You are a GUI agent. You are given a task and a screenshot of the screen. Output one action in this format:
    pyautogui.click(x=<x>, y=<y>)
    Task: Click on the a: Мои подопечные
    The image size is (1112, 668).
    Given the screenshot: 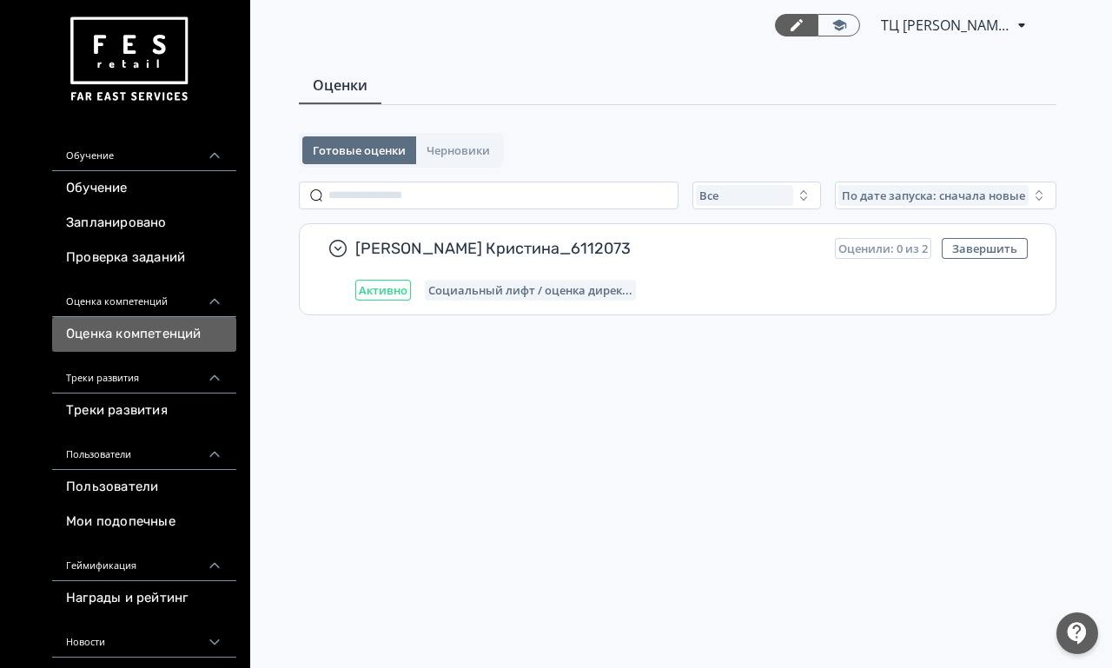 What is the action you would take?
    pyautogui.click(x=144, y=522)
    